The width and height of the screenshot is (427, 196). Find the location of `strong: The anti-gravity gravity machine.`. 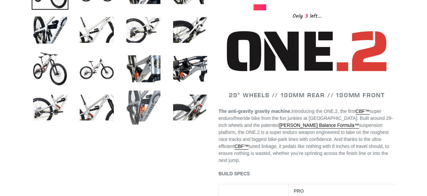

strong: The anti-gravity gravity machine. is located at coordinates (255, 111).